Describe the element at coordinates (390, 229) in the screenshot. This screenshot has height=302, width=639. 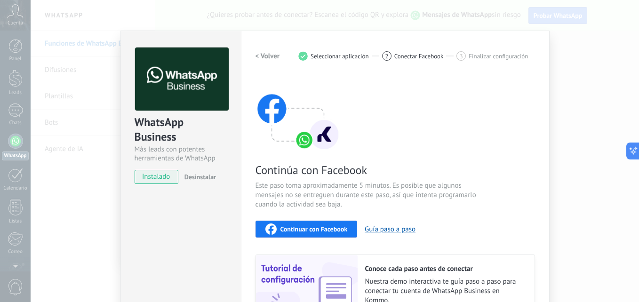
I see `button: Guía paso a paso` at that location.